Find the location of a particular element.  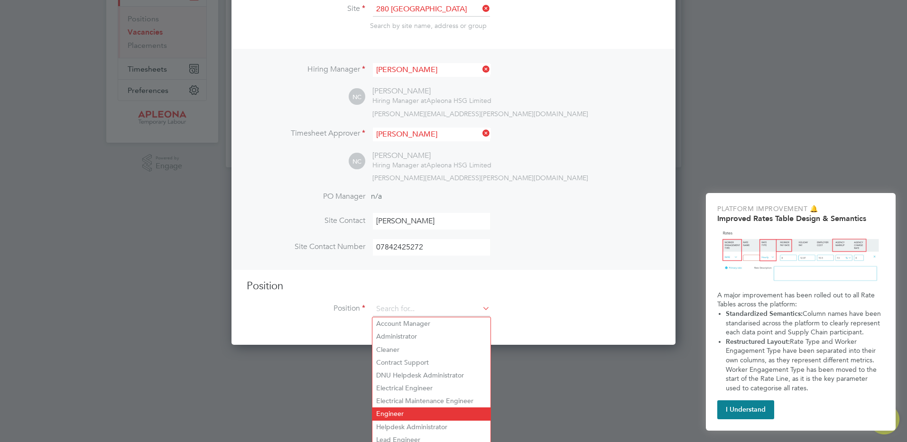

strong: Standardized Semantics: is located at coordinates (764, 314).